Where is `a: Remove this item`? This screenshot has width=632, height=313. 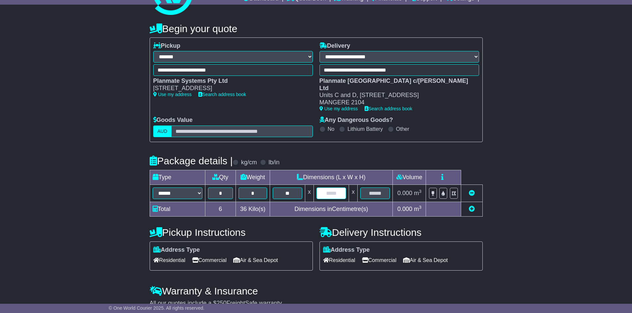
a: Remove this item is located at coordinates (471, 193).